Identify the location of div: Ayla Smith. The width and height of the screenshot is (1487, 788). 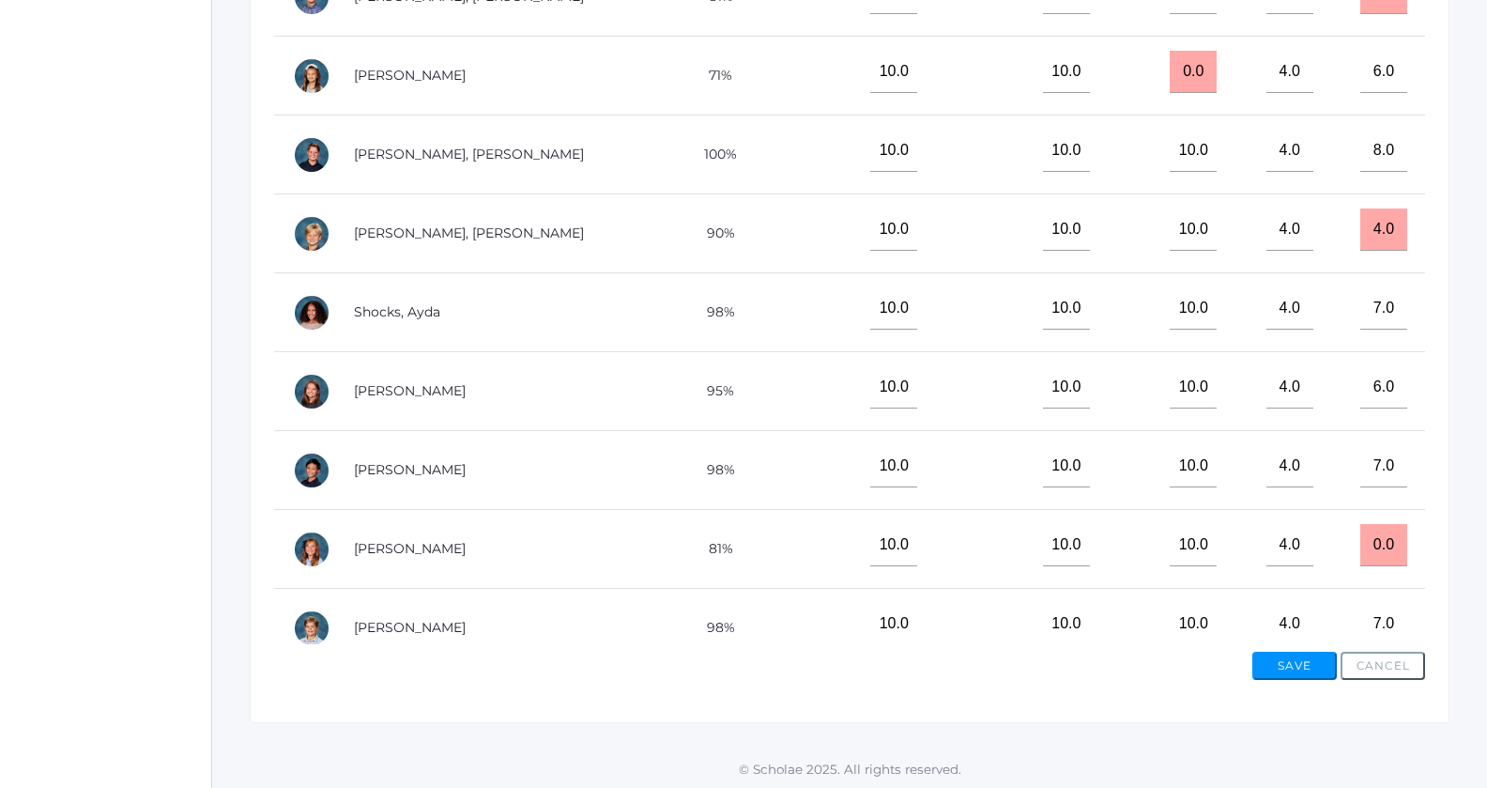
(312, 392).